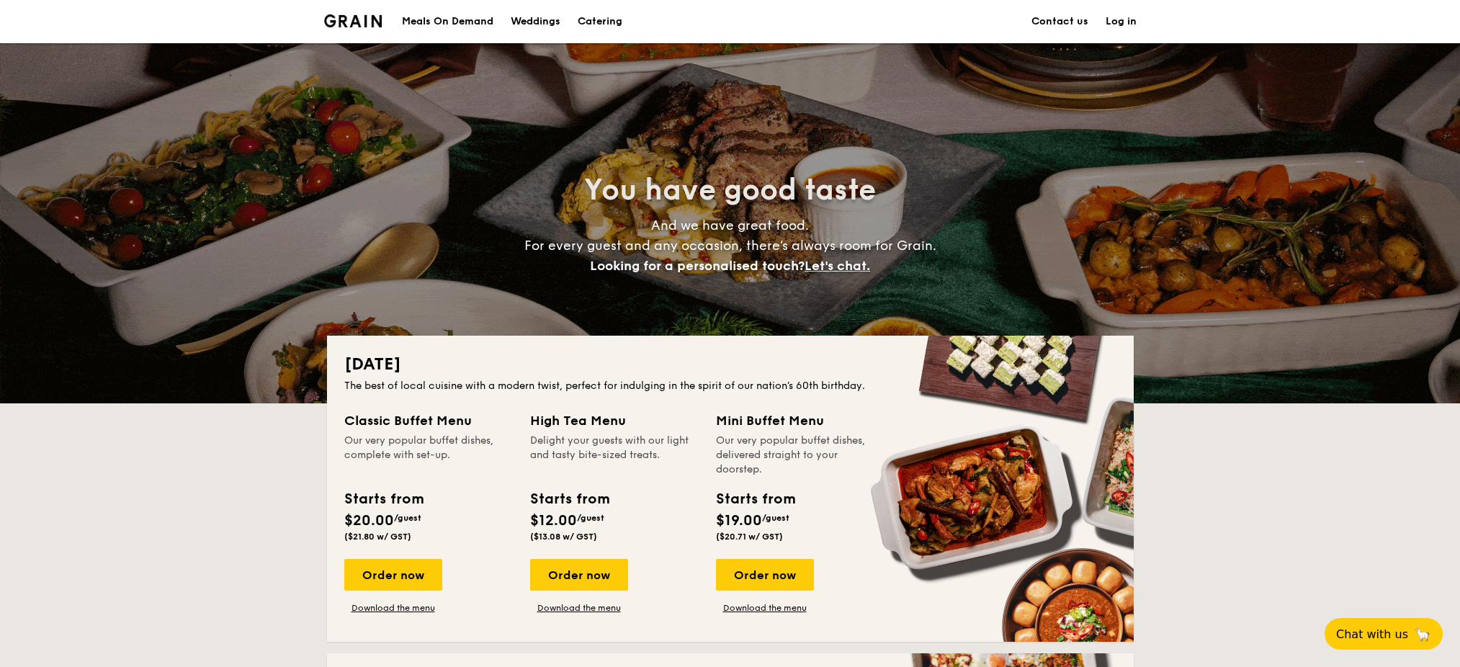 The image size is (1460, 667). What do you see at coordinates (369, 521) in the screenshot?
I see `span: $20.00` at bounding box center [369, 521].